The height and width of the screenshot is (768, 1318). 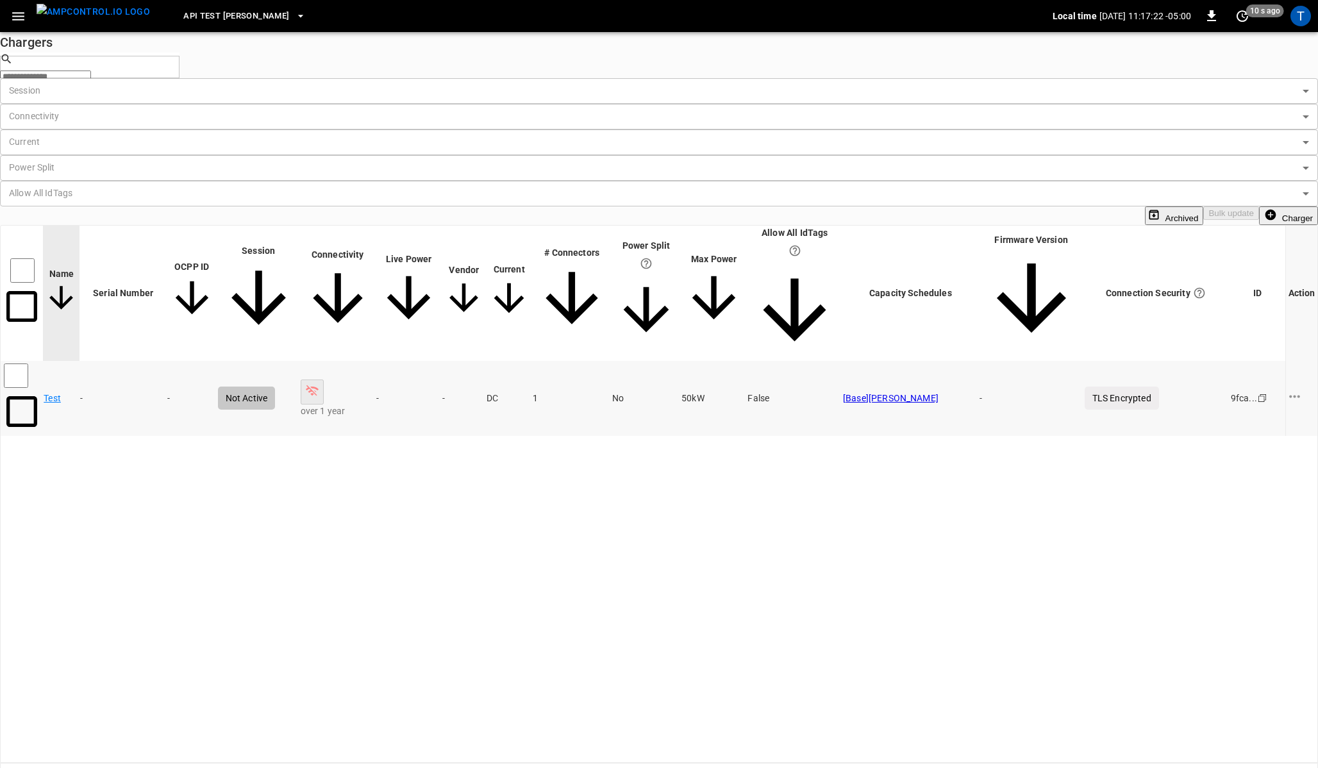 I want to click on span: Firmware Version, so click(x=1032, y=293).